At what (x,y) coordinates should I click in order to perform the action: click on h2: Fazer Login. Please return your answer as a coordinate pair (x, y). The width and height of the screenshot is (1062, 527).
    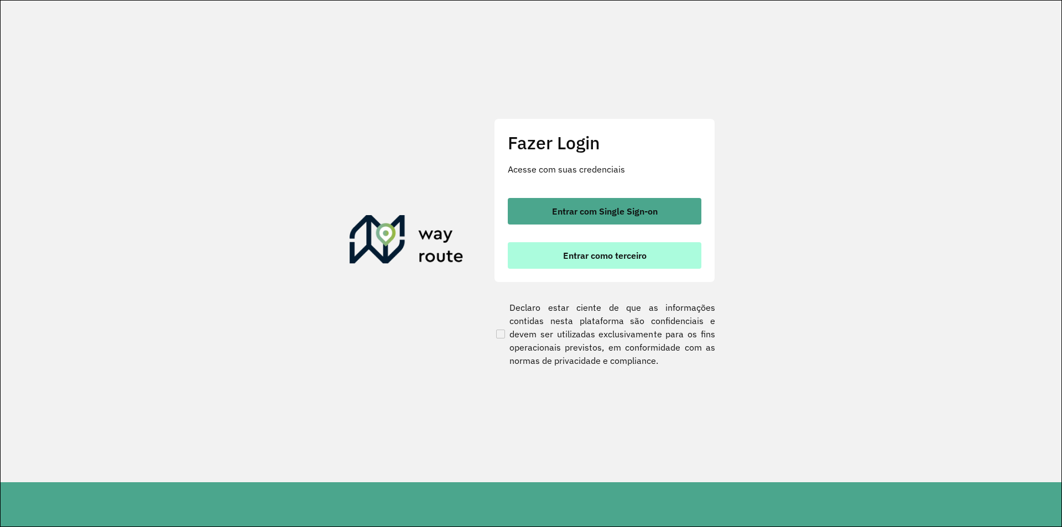
    Looking at the image, I should click on (605, 143).